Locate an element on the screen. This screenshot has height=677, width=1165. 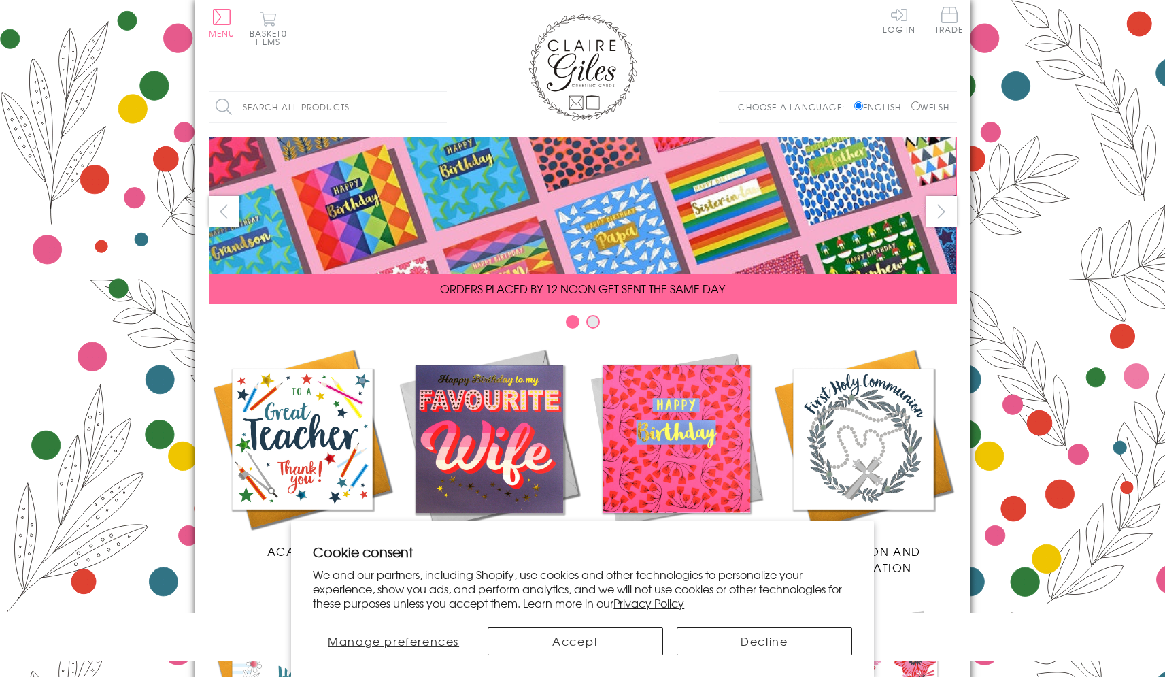
a: Log In is located at coordinates (899, 20).